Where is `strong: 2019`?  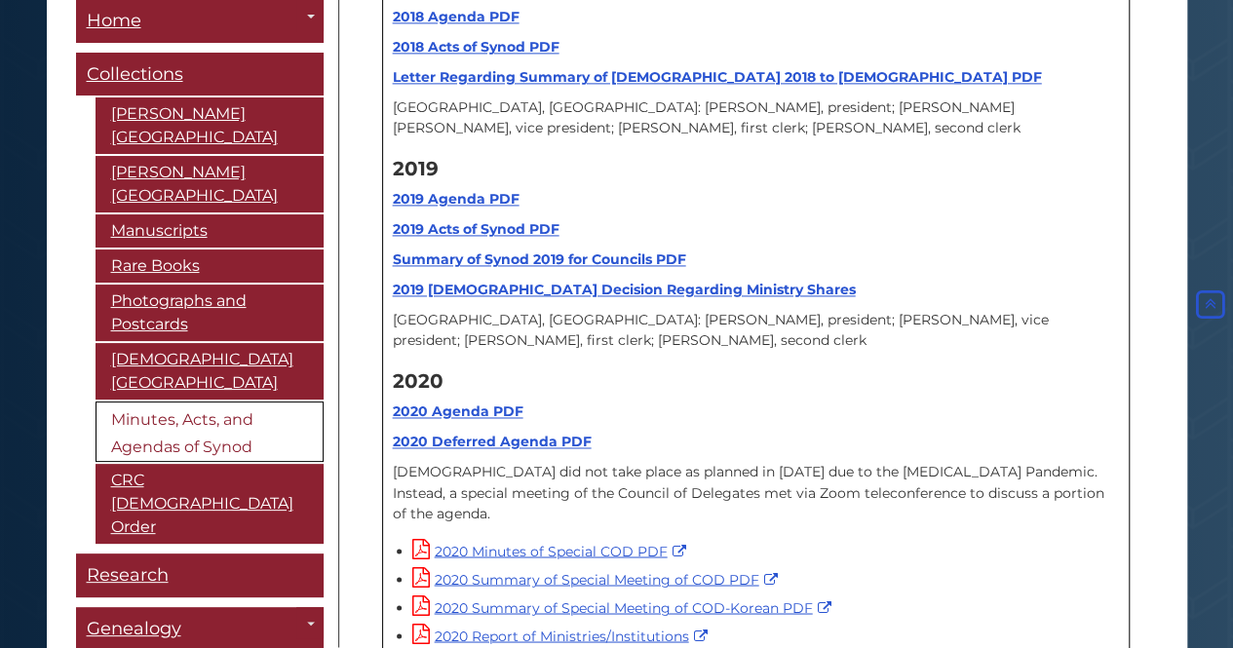 strong: 2019 is located at coordinates (415, 169).